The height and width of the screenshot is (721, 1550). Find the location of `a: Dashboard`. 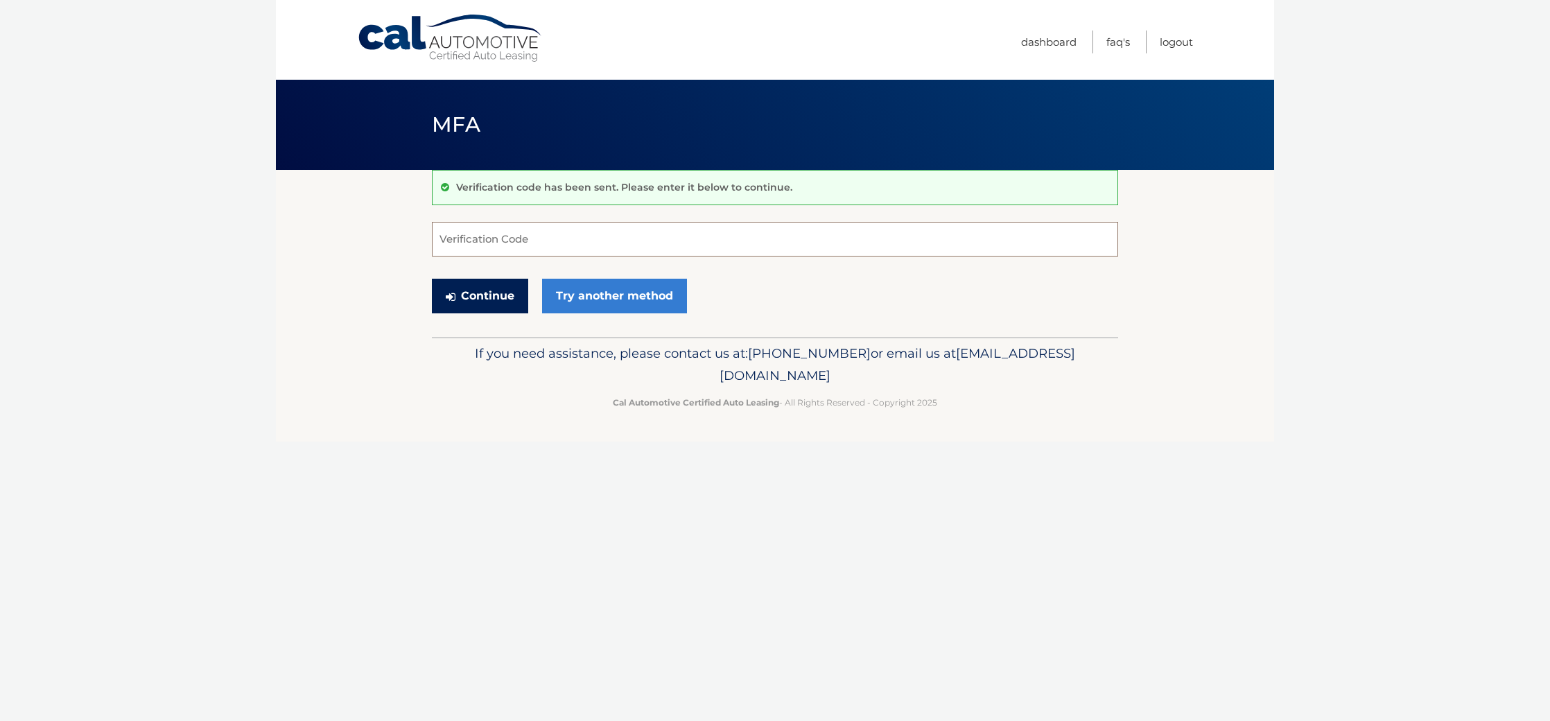

a: Dashboard is located at coordinates (1049, 42).